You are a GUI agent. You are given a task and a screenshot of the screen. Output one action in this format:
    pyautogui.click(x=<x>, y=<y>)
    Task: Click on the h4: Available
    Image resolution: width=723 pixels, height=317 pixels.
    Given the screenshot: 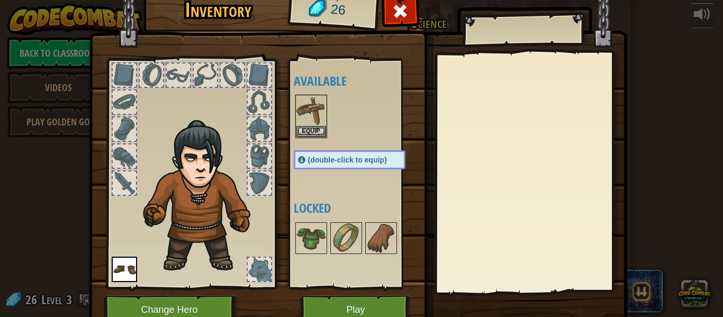 What is the action you would take?
    pyautogui.click(x=360, y=81)
    